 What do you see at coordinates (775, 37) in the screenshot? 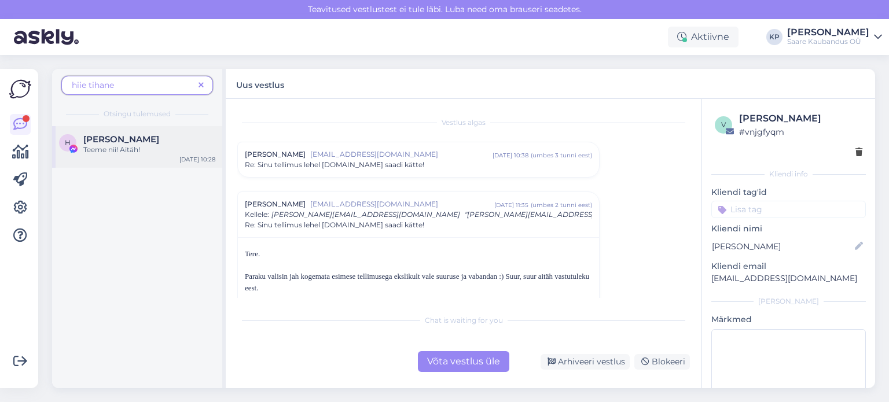
I see `div: KP` at bounding box center [775, 37].